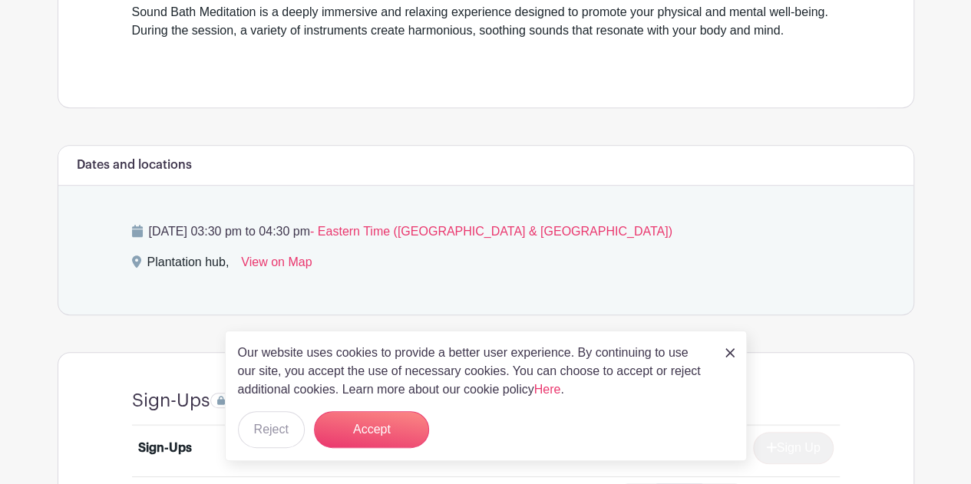  What do you see at coordinates (372, 430) in the screenshot?
I see `button: Accept` at bounding box center [372, 430].